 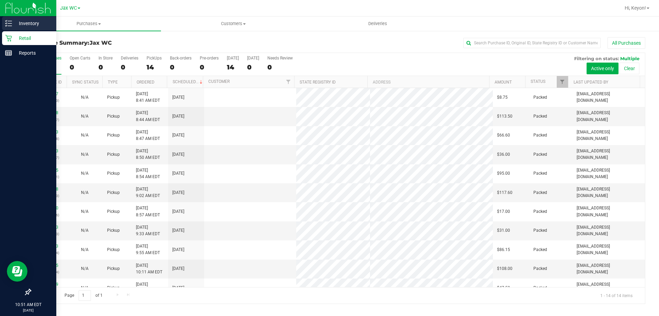 What do you see at coordinates (49, 94) in the screenshot?
I see `a: 12006507` at bounding box center [49, 94].